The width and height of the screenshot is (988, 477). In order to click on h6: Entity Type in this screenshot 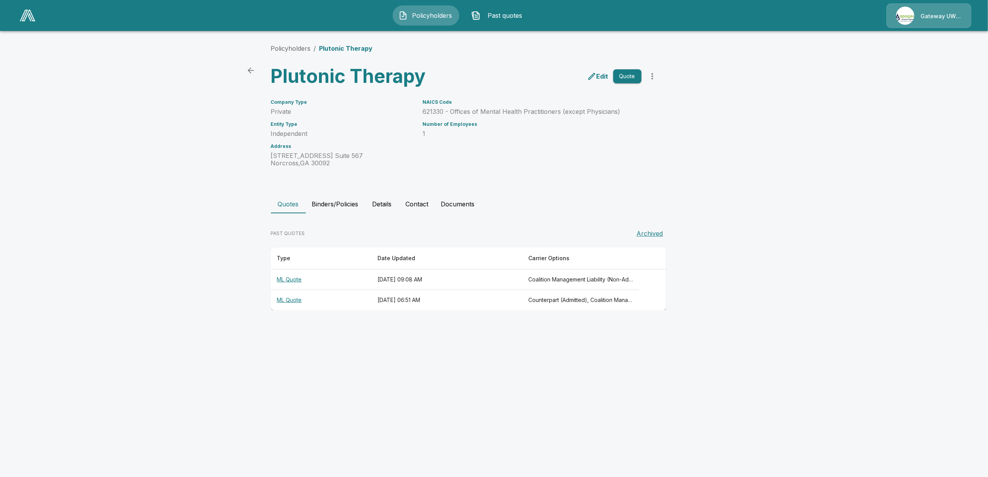, I will do `click(342, 124)`.